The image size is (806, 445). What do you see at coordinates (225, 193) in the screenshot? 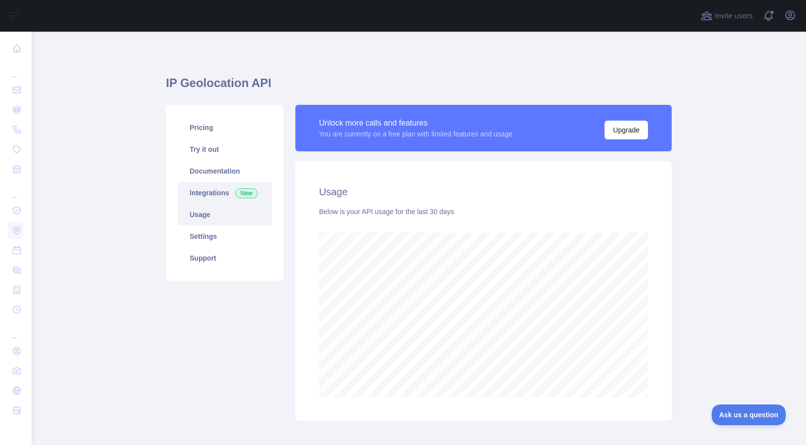
I see `a: Integrations New` at bounding box center [225, 193].